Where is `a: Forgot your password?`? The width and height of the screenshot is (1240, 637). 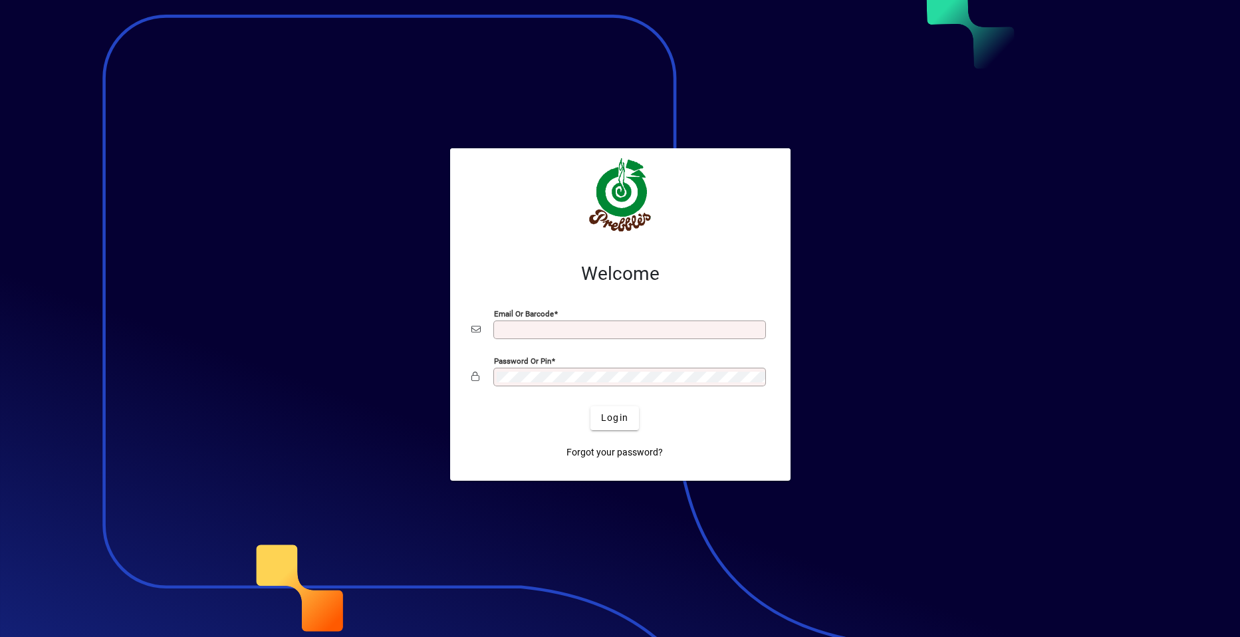
a: Forgot your password? is located at coordinates (614, 453).